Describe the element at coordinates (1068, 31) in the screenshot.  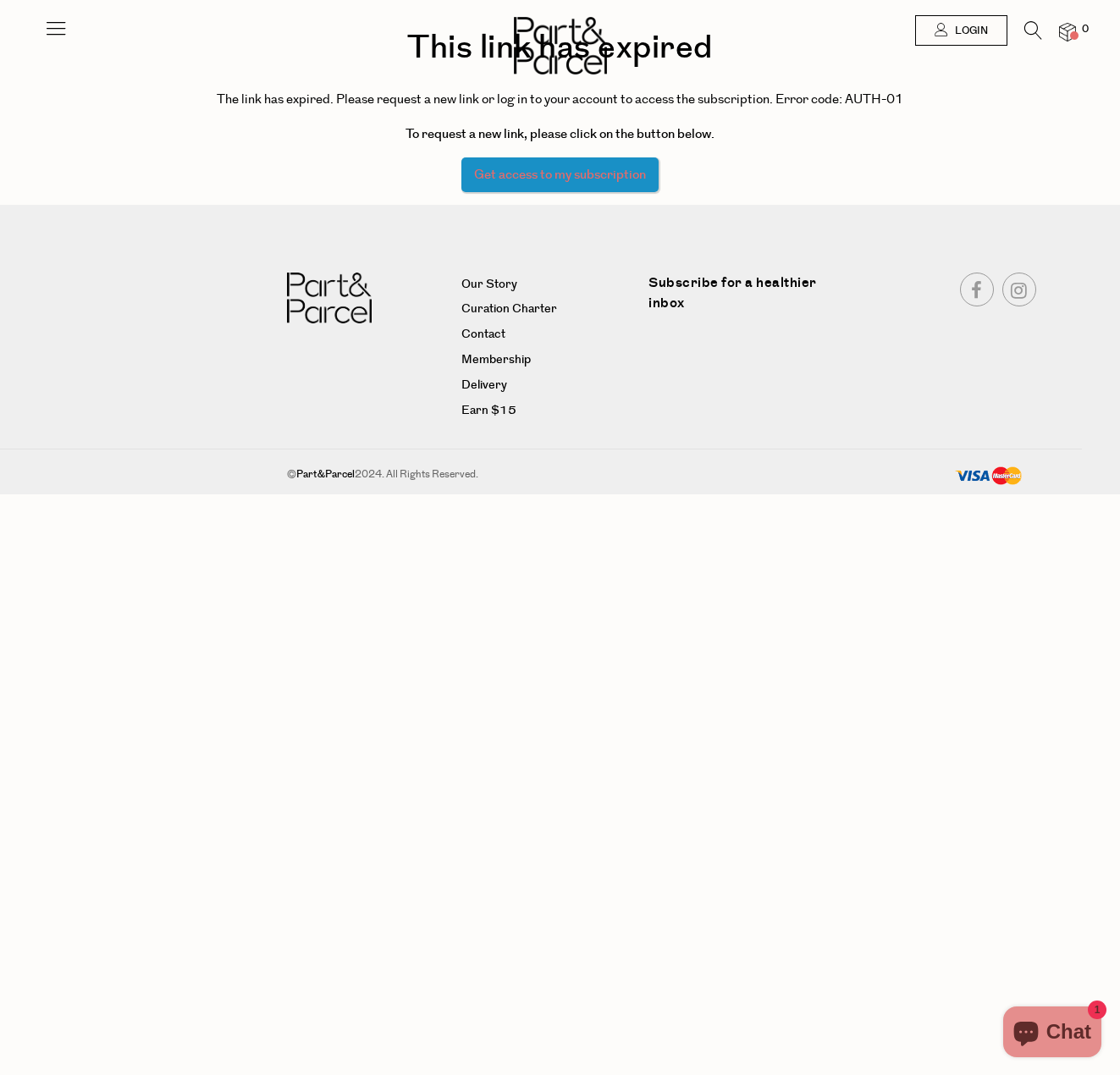
I see `a: 0` at that location.